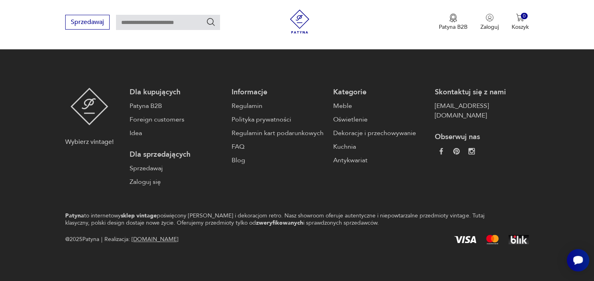 The image size is (594, 281). What do you see at coordinates (380, 92) in the screenshot?
I see `p: Kategorie` at bounding box center [380, 92].